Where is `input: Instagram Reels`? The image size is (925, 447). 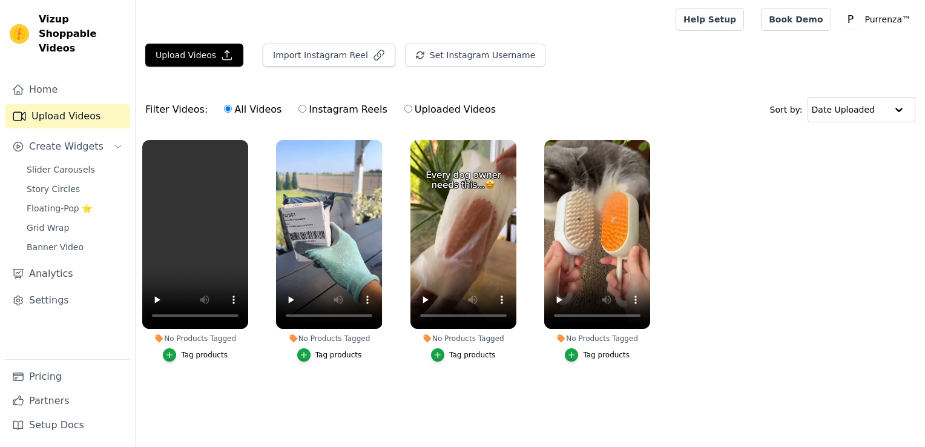 input: Instagram Reels is located at coordinates (302, 108).